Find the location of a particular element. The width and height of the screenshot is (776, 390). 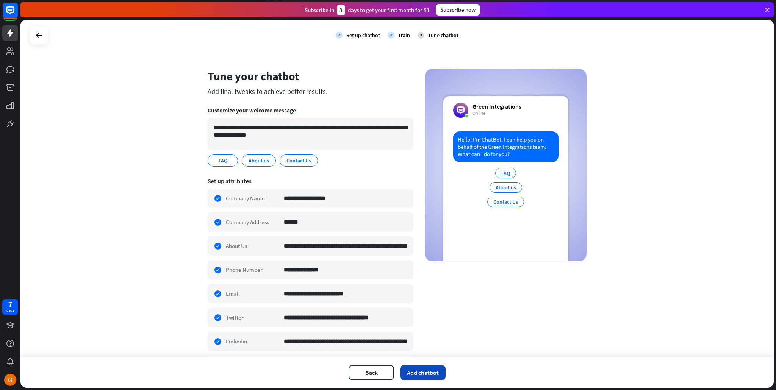

span: Contact Us is located at coordinates (299, 161).